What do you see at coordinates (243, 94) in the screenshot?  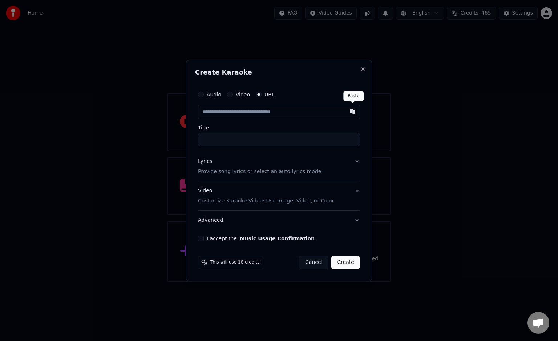 I see `label: Video` at bounding box center [243, 94].